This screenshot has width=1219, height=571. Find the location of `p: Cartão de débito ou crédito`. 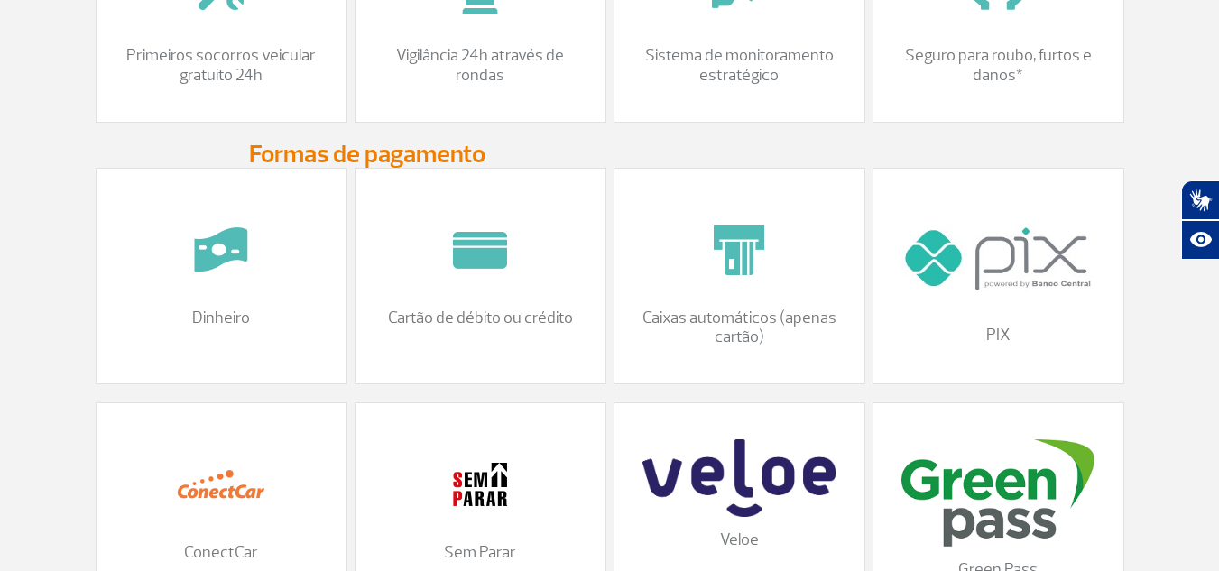

p: Cartão de débito ou crédito is located at coordinates (480, 319).